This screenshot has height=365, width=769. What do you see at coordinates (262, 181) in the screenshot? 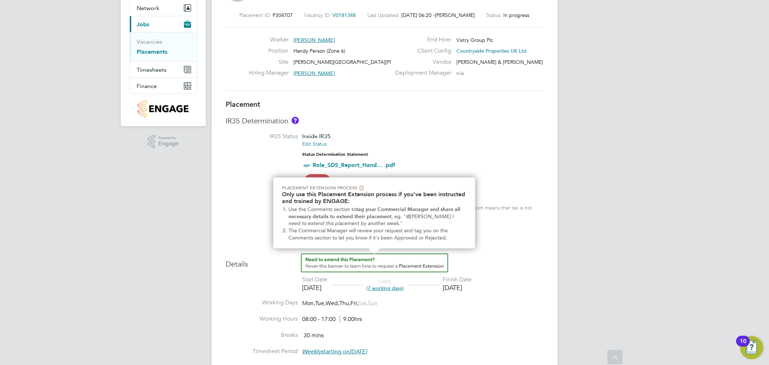
I see `label: IR35 Risk` at bounding box center [262, 181].